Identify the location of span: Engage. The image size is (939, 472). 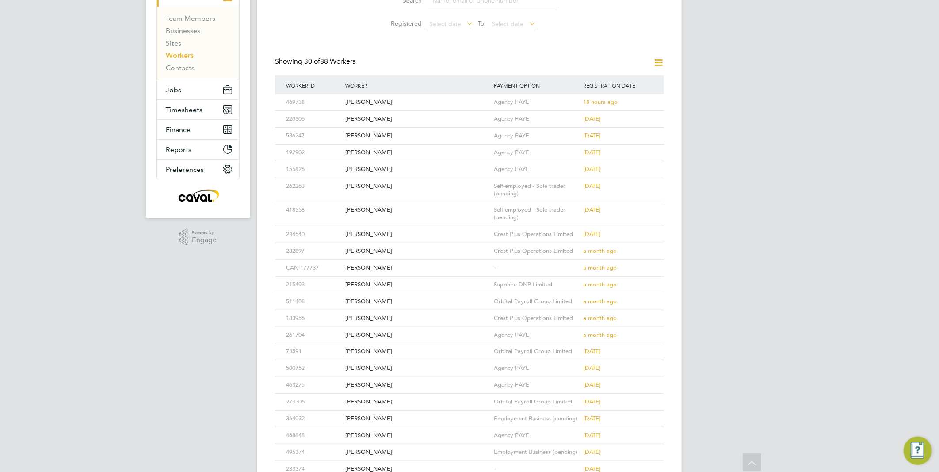
(204, 240).